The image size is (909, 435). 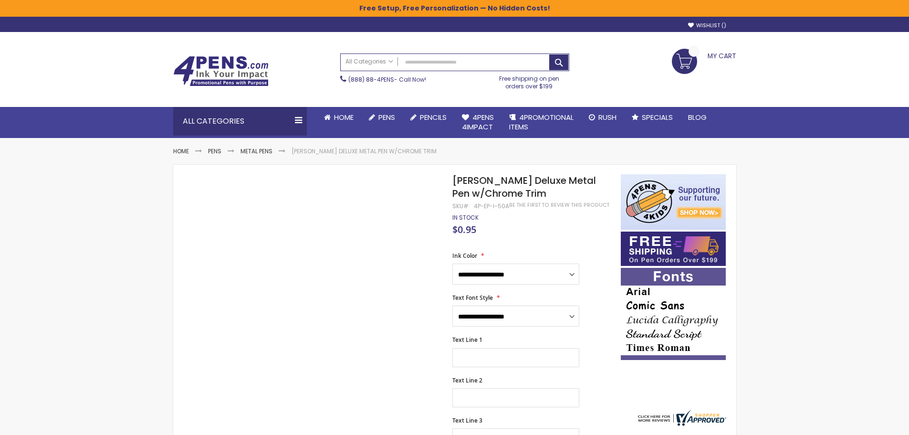 I want to click on span: Home, so click(x=343, y=117).